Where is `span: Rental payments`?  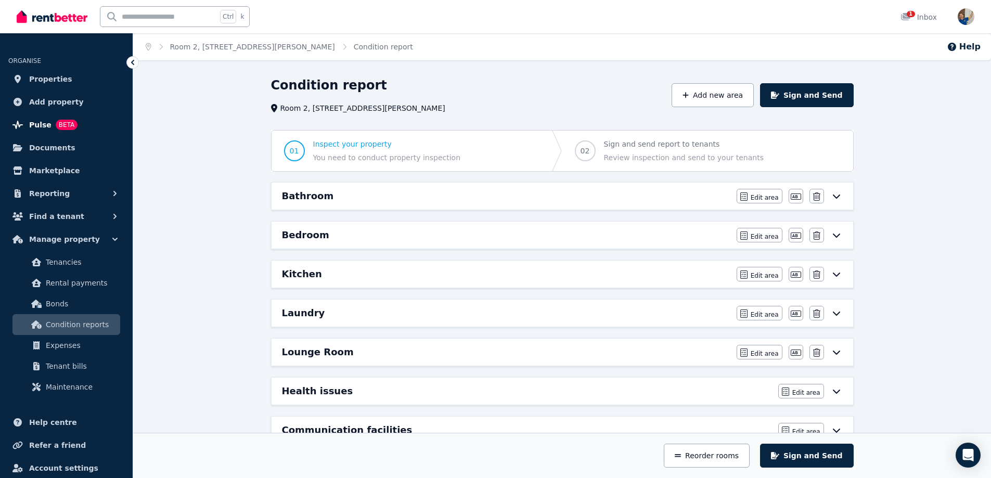
span: Rental payments is located at coordinates (81, 283).